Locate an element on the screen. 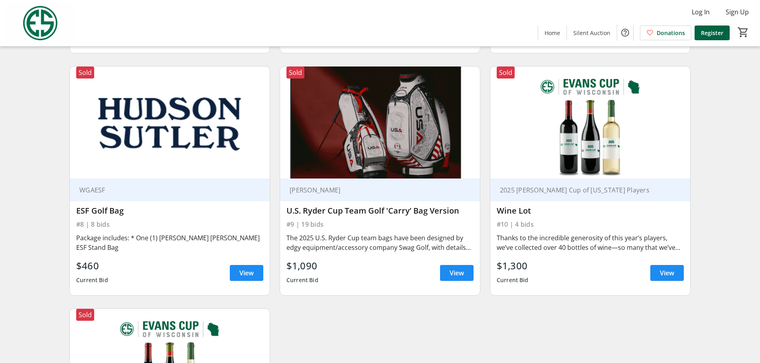 The width and height of the screenshot is (760, 363). div: #10 | 4 bids is located at coordinates (590, 224).